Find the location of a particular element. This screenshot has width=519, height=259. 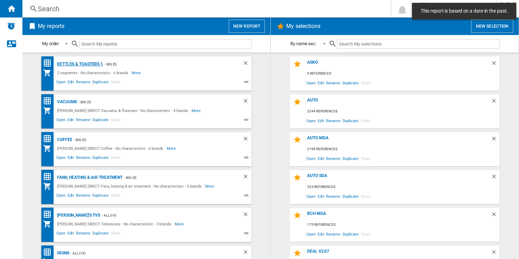

button: New report is located at coordinates (246, 26).